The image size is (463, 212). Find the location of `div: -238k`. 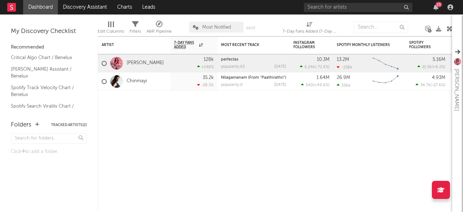

div: -238k is located at coordinates (345, 67).